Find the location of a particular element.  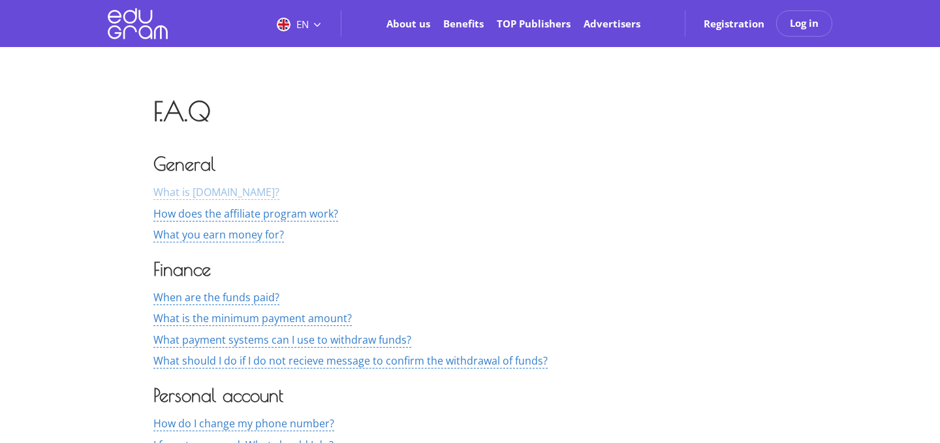

span: What you earn money for? is located at coordinates (219, 234).